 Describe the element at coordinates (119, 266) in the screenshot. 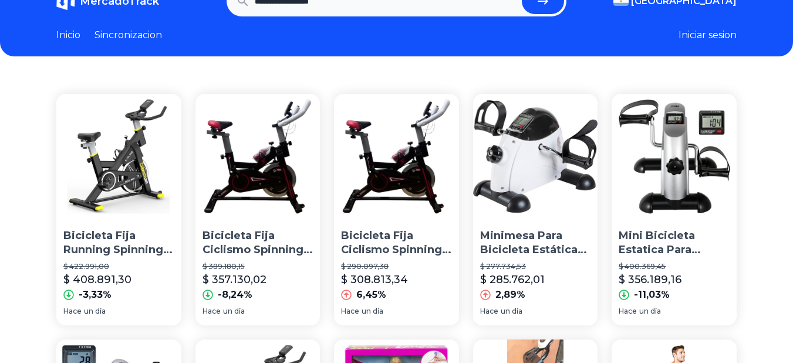

I see `p: $ 422.991,00` at that location.